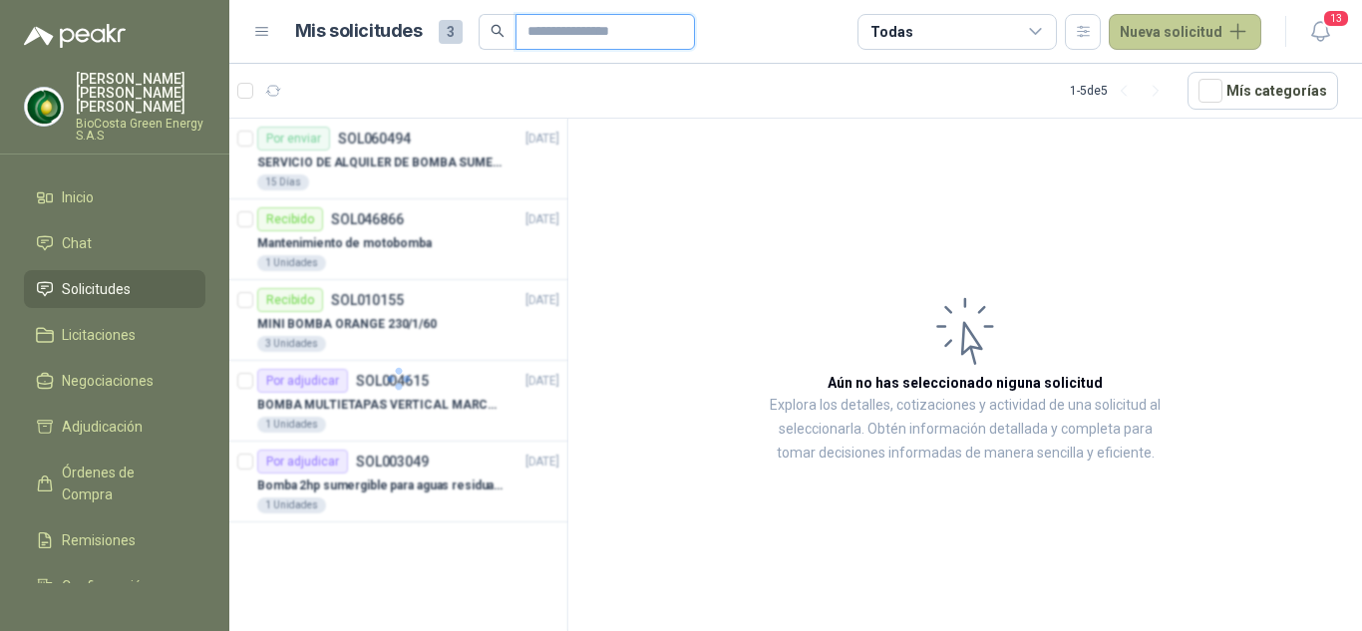 The height and width of the screenshot is (631, 1362). What do you see at coordinates (115, 381) in the screenshot?
I see `a: Negociaciones` at bounding box center [115, 381].